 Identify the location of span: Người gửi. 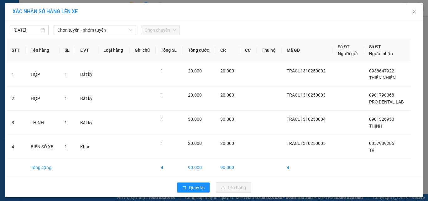
(348, 54).